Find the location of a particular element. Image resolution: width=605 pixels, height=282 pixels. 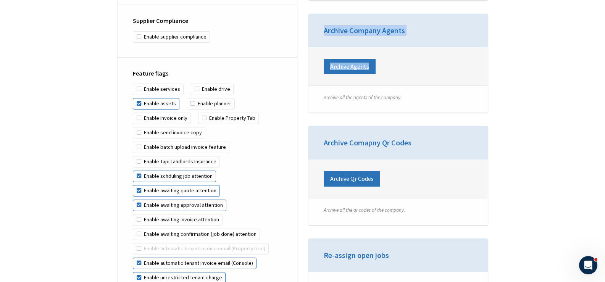

label: Enable batch upload invoice feature is located at coordinates (181, 147).